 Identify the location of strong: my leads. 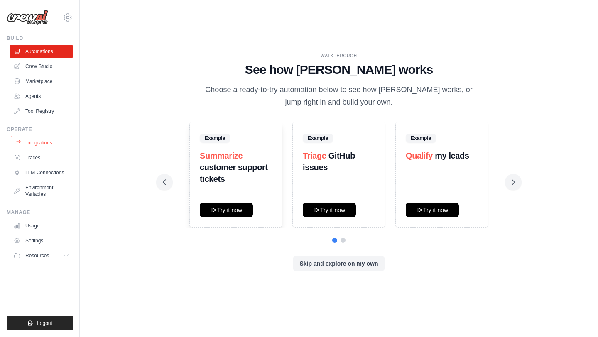
(452, 156).